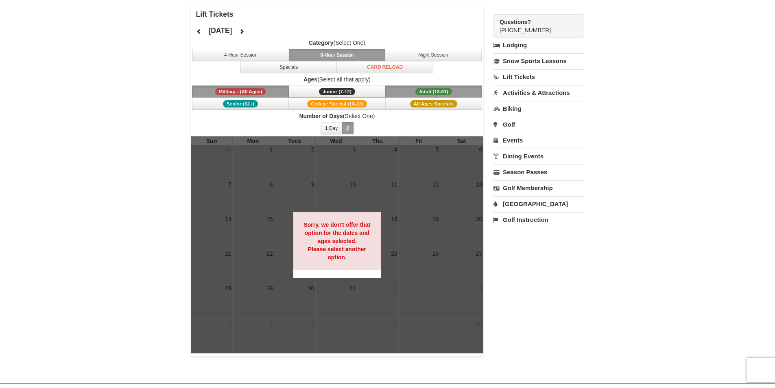  Describe the element at coordinates (539, 172) in the screenshot. I see `a: Season Passes` at that location.